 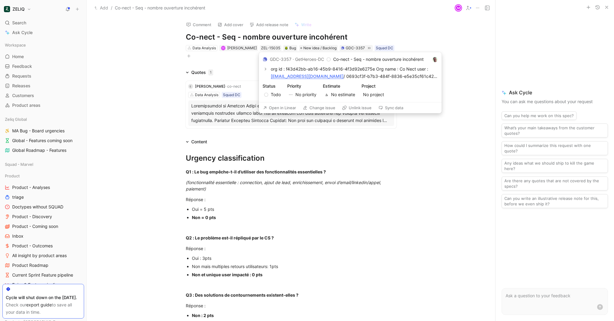 I want to click on span: Product - Coming soon, so click(x=35, y=227).